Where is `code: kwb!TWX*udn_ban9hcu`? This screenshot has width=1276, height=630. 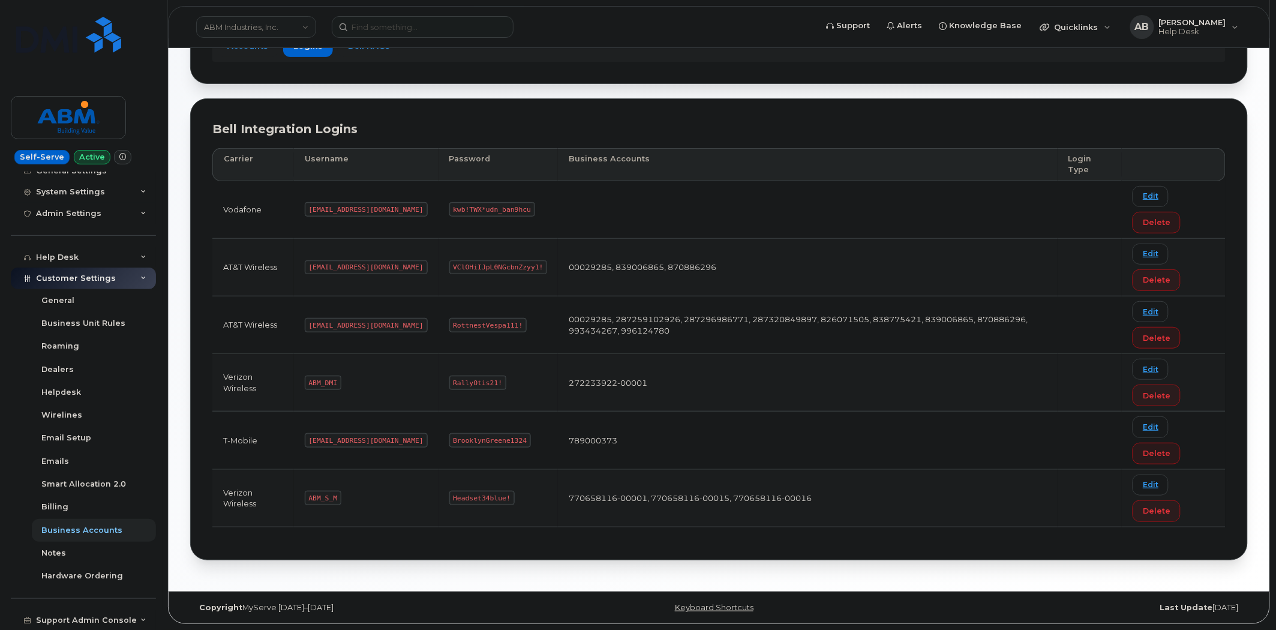 code: kwb!TWX*udn_ban9hcu is located at coordinates (492, 209).